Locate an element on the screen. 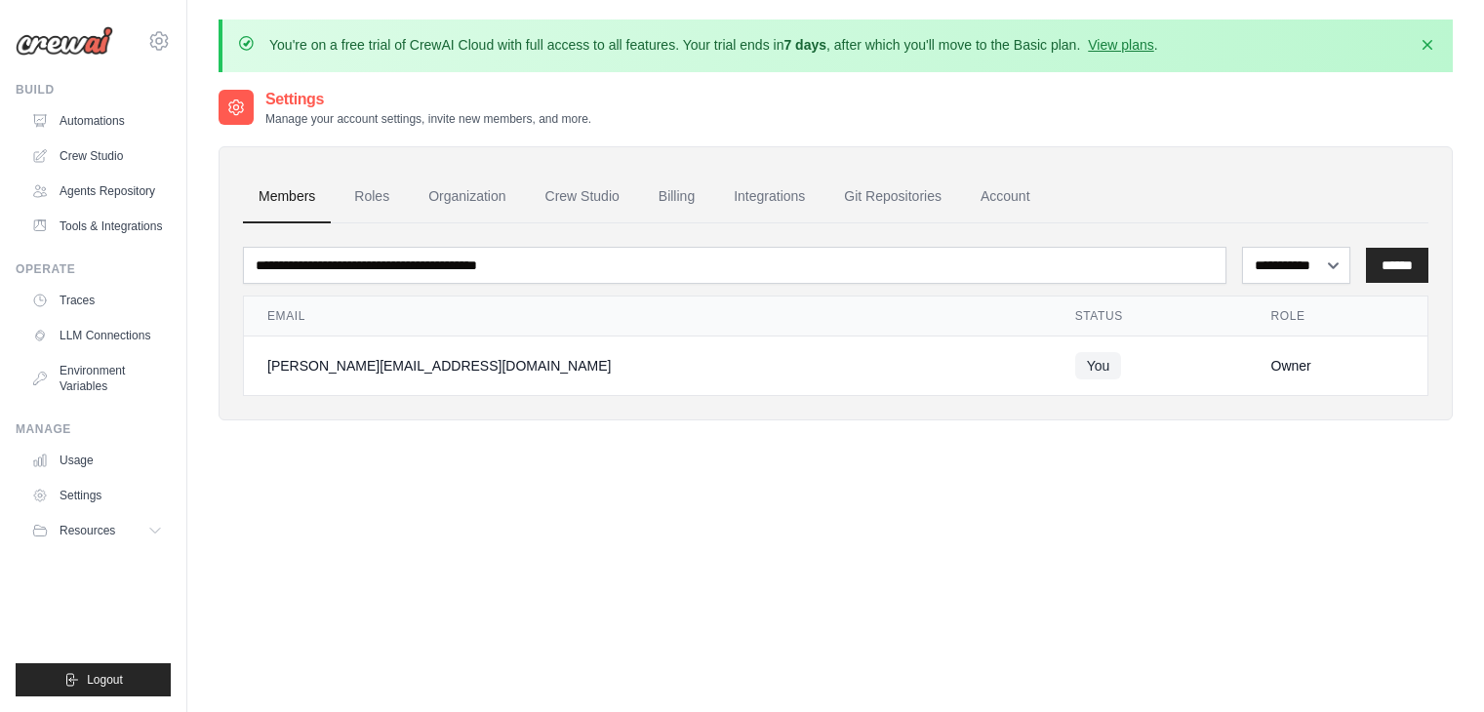 The height and width of the screenshot is (712, 1484). a: Usage is located at coordinates (97, 461).